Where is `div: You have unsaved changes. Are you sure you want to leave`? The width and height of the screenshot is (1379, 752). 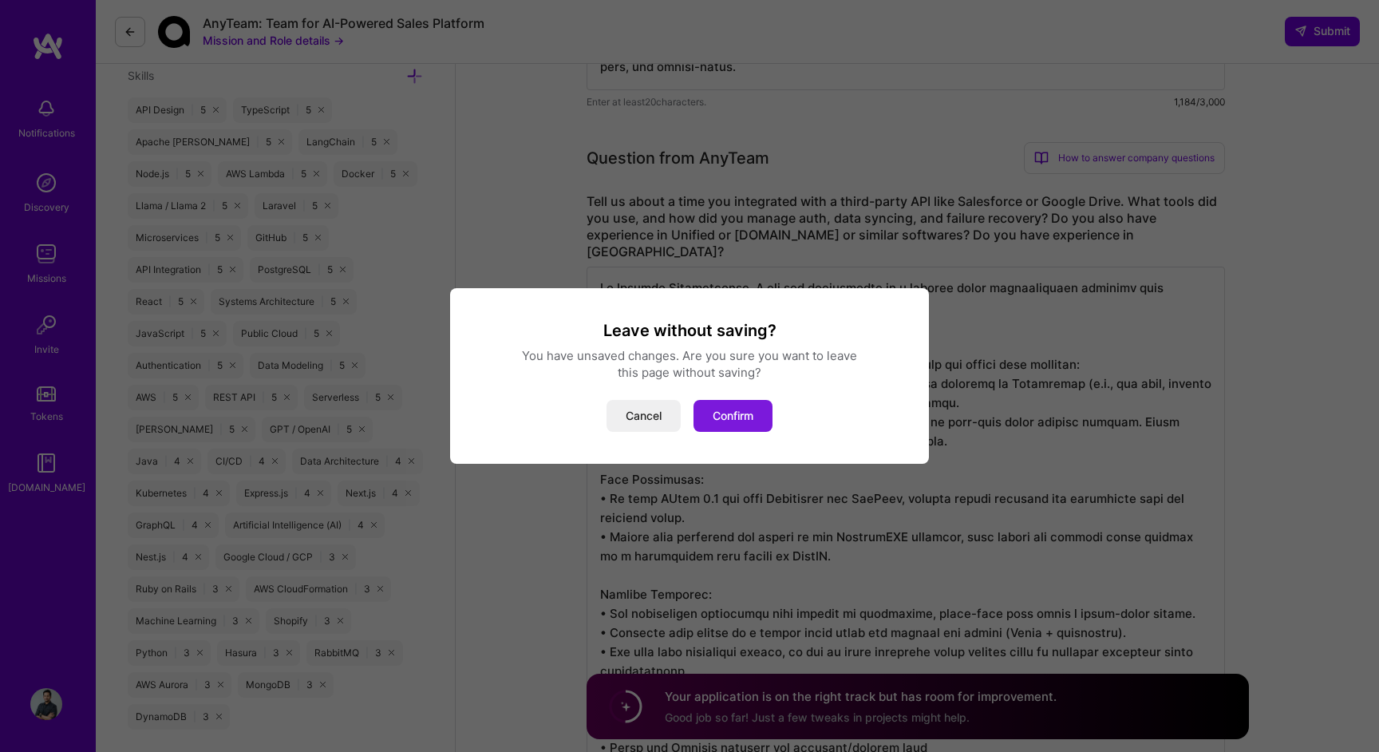 div: You have unsaved changes. Are you sure you want to leave is located at coordinates (689, 355).